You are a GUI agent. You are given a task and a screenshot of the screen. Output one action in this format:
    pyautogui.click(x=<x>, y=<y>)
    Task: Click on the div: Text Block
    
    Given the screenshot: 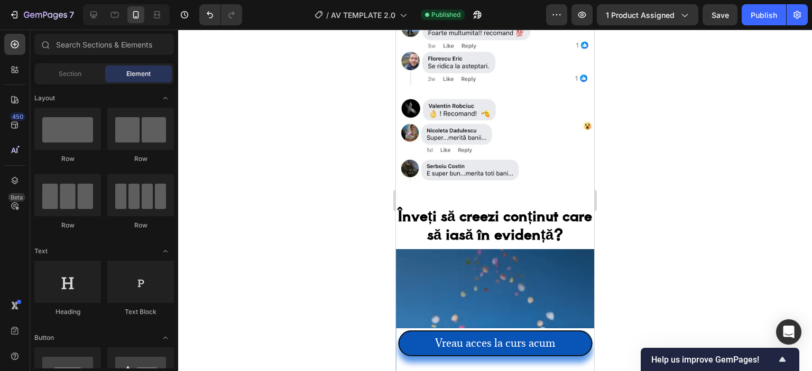 What is the action you would take?
    pyautogui.click(x=141, y=312)
    